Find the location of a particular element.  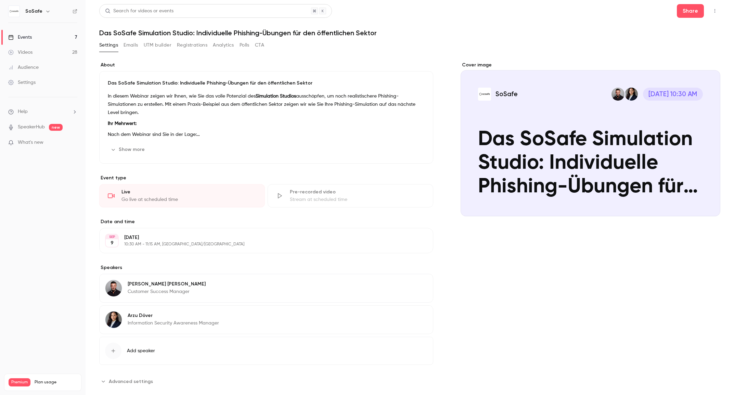

li: help-dropdown-opener is located at coordinates (43, 112).